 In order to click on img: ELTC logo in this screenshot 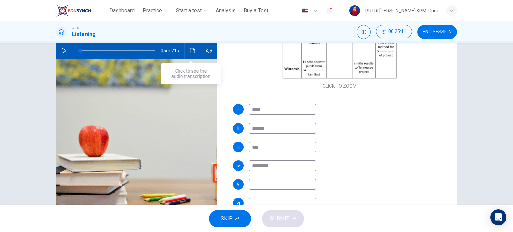, I will do `click(73, 11)`.